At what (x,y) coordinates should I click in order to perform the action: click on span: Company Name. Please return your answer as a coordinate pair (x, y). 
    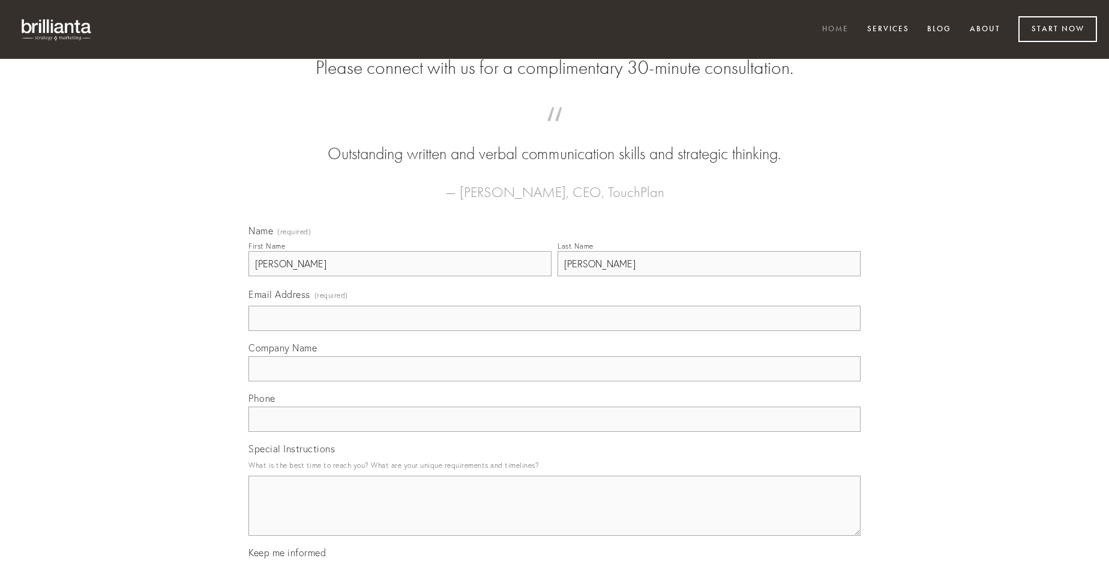
    Looking at the image, I should click on (283, 348).